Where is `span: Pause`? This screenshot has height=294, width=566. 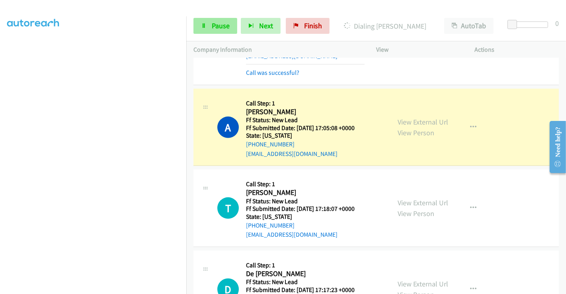 span: Pause is located at coordinates (221, 25).